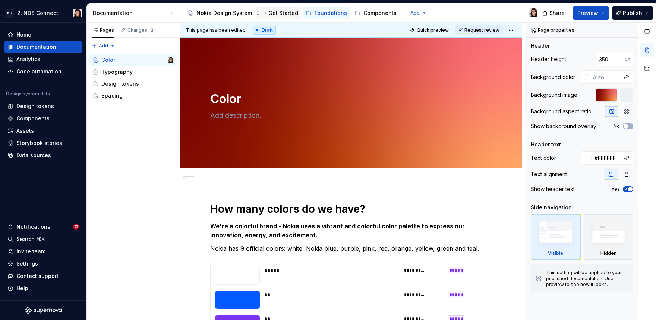  Describe the element at coordinates (117, 72) in the screenshot. I see `div: Typography` at that location.